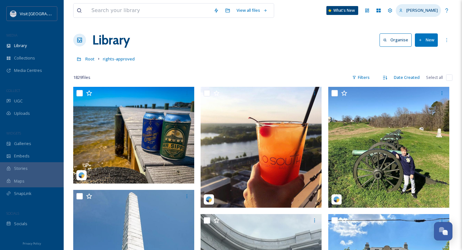 The image size is (462, 250). Describe the element at coordinates (426, 40) in the screenshot. I see `button: New` at that location.